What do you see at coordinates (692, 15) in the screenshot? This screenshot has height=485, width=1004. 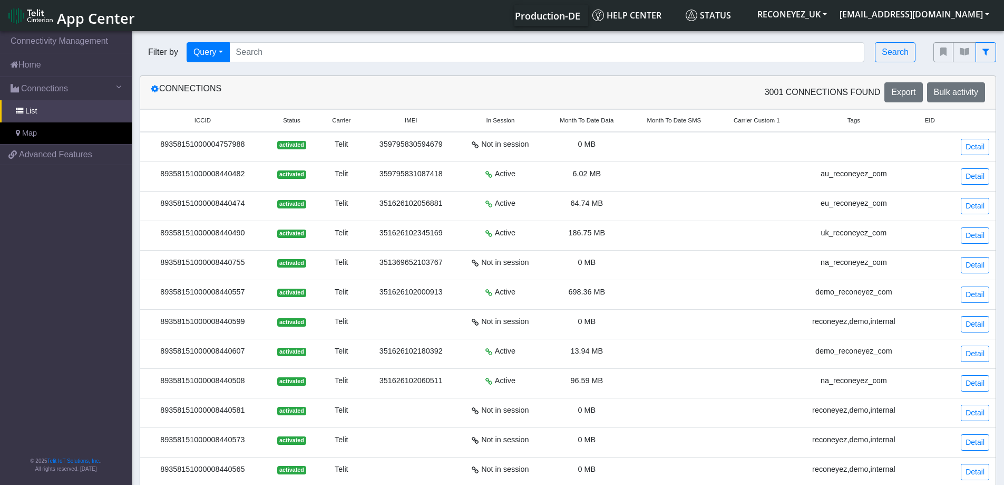 I see `img: status.svg` at bounding box center [692, 15].